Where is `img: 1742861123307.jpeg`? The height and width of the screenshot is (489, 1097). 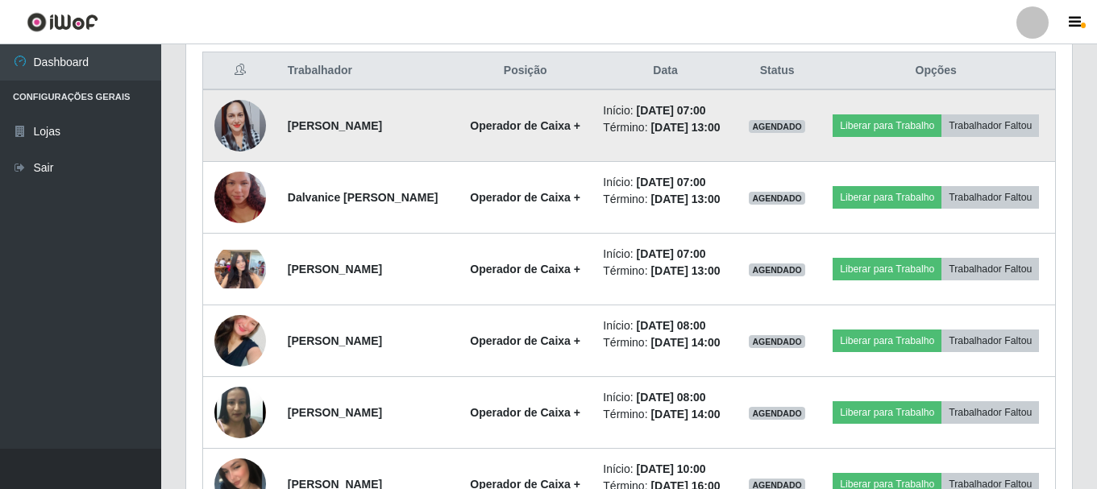 img: 1742861123307.jpeg is located at coordinates (240, 197).